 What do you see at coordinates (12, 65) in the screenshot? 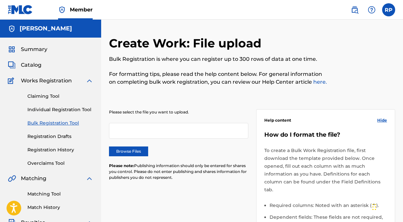
I see `img: Catalog` at bounding box center [12, 65].